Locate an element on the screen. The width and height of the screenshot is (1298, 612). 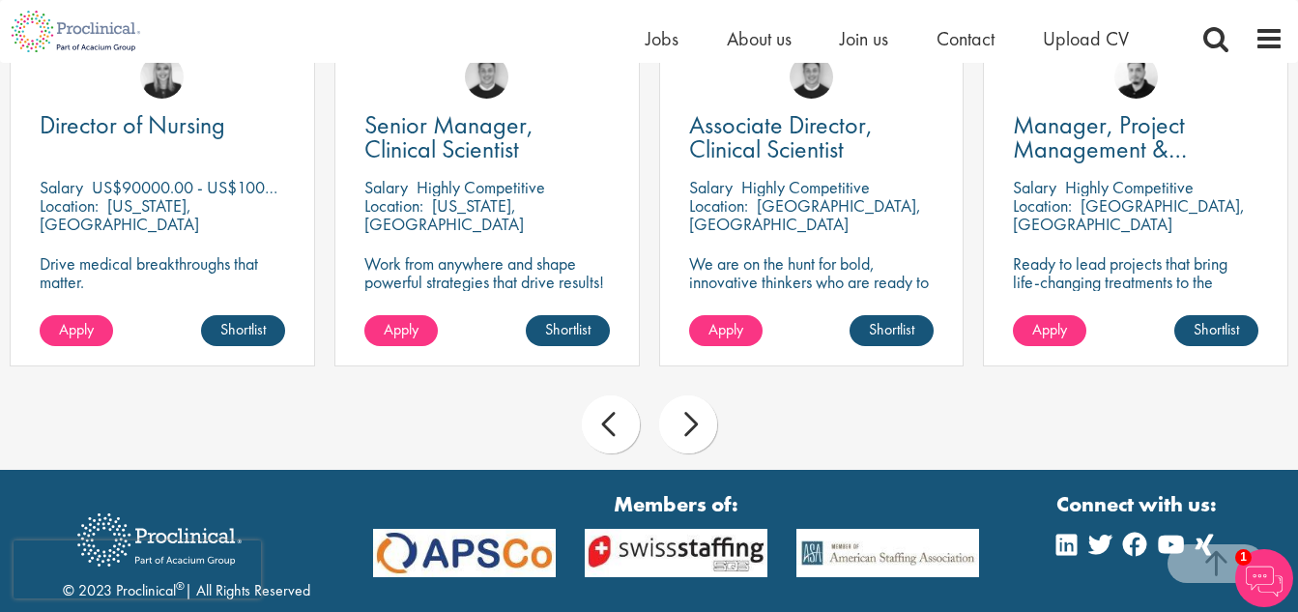
a: Jobs is located at coordinates (662, 39).